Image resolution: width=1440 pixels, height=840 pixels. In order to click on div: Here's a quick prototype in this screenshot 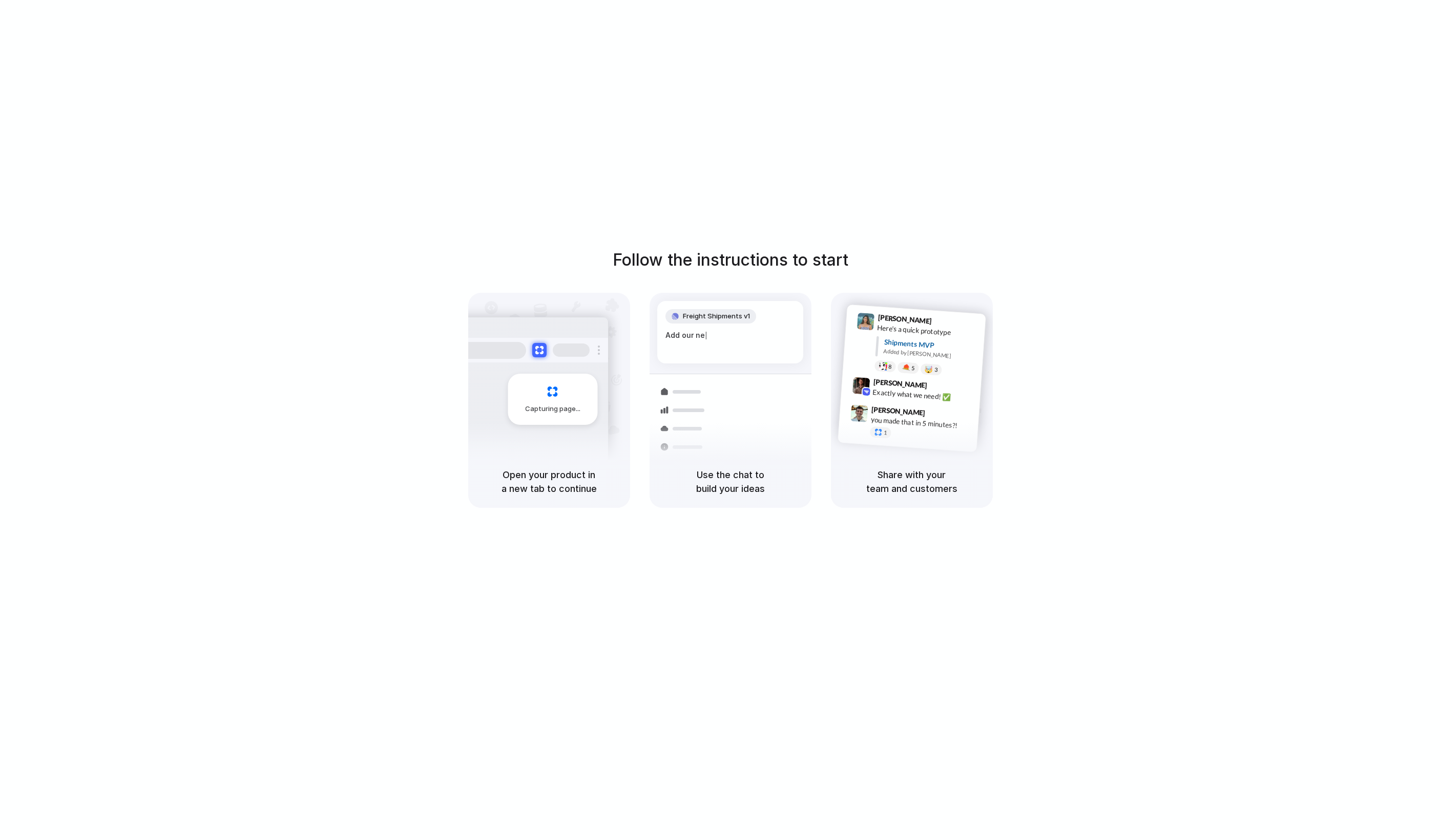, I will do `click(928, 331)`.